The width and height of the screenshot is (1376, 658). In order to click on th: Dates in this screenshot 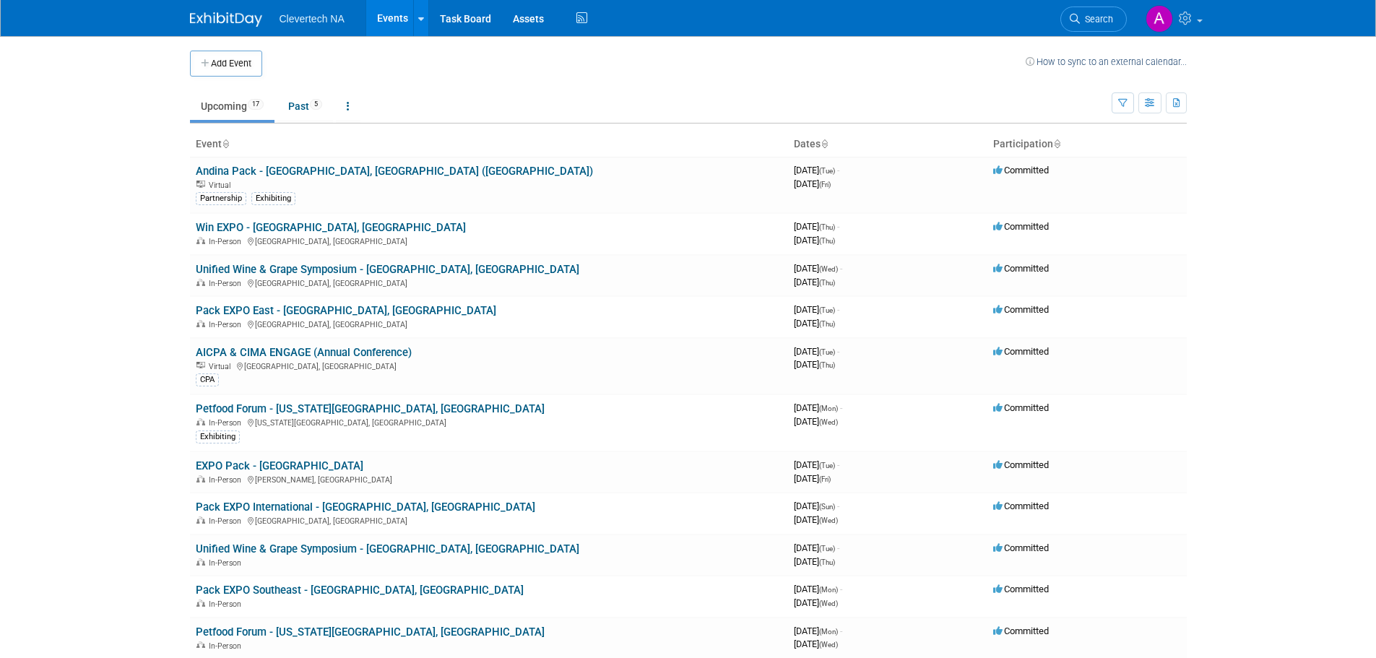, I will do `click(888, 144)`.